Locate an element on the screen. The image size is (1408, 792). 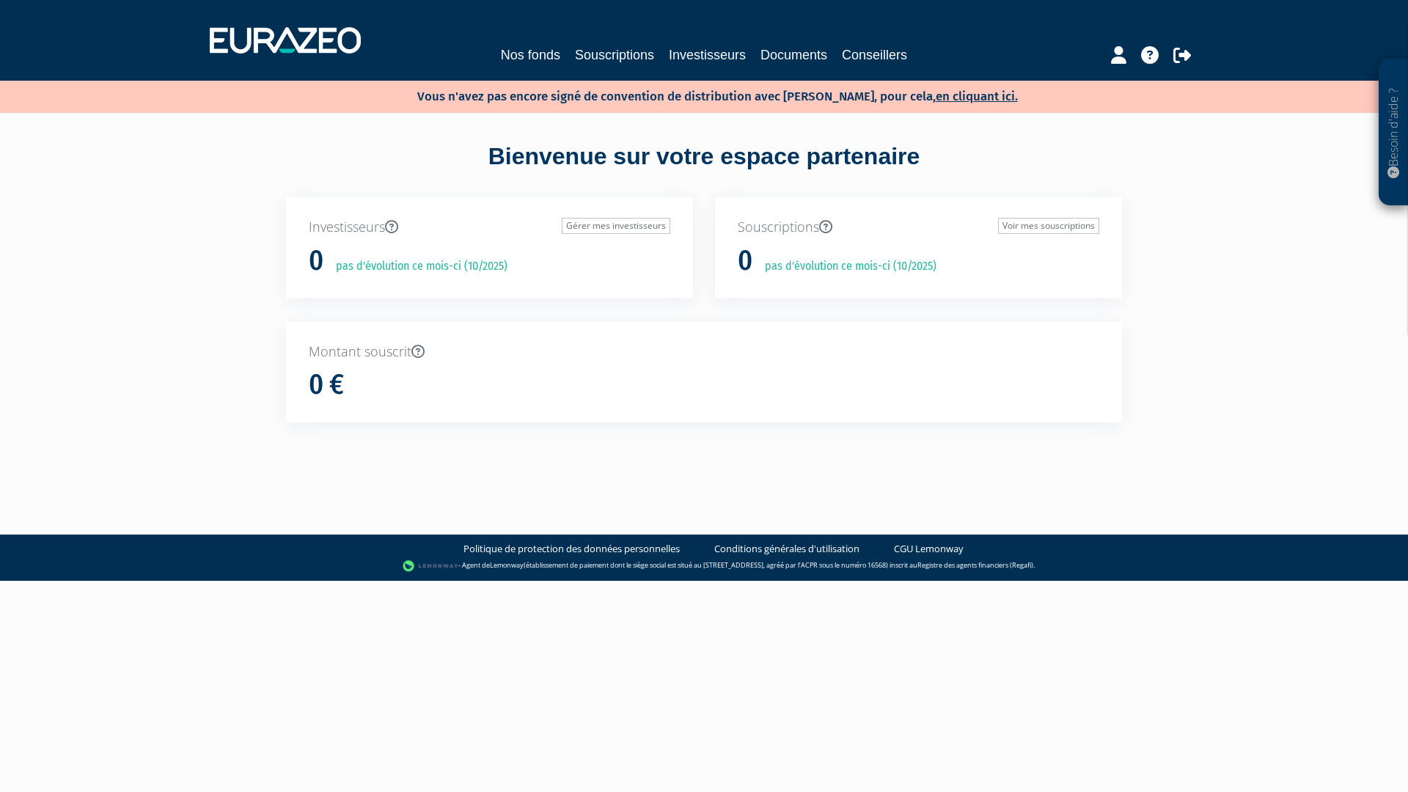
a: Conseillers is located at coordinates (874, 55).